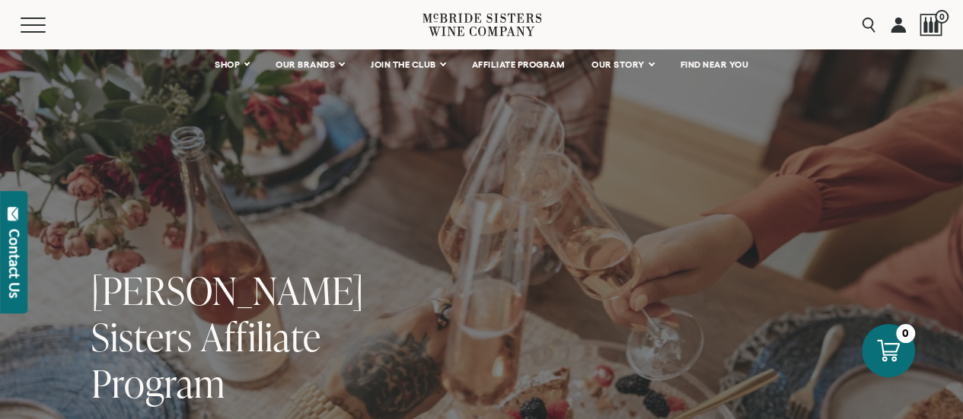  Describe the element at coordinates (403, 65) in the screenshot. I see `span: JOIN THE CLUB` at that location.